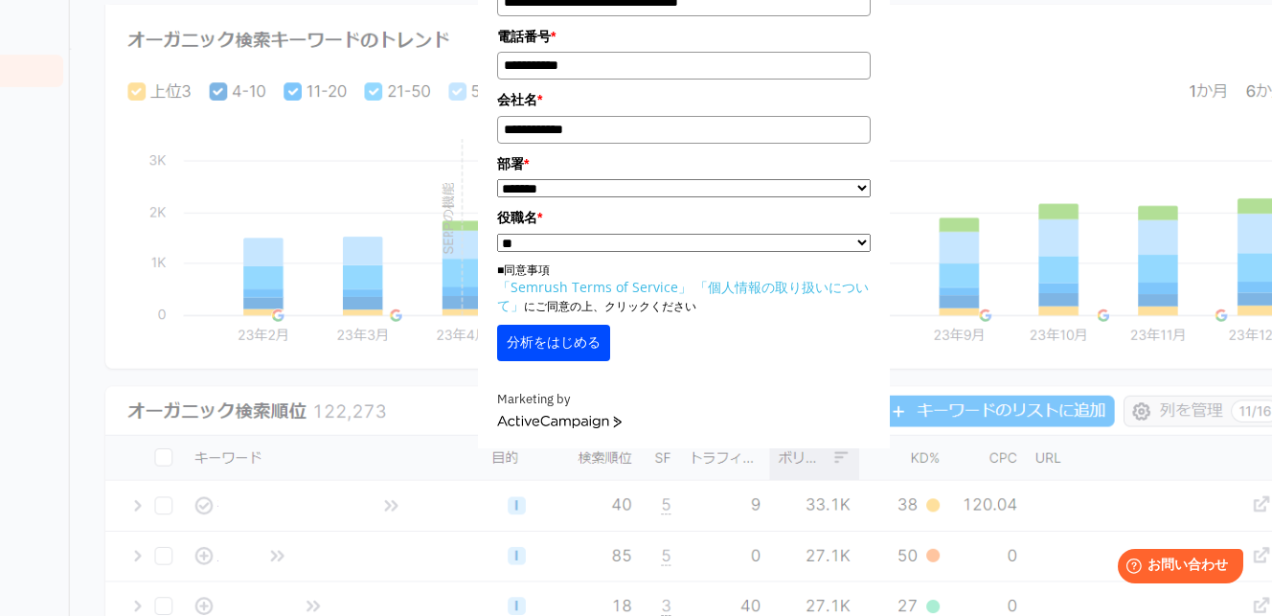 This screenshot has height=616, width=1272. What do you see at coordinates (594, 286) in the screenshot?
I see `a: 「Semrush Terms of Service」` at bounding box center [594, 286].